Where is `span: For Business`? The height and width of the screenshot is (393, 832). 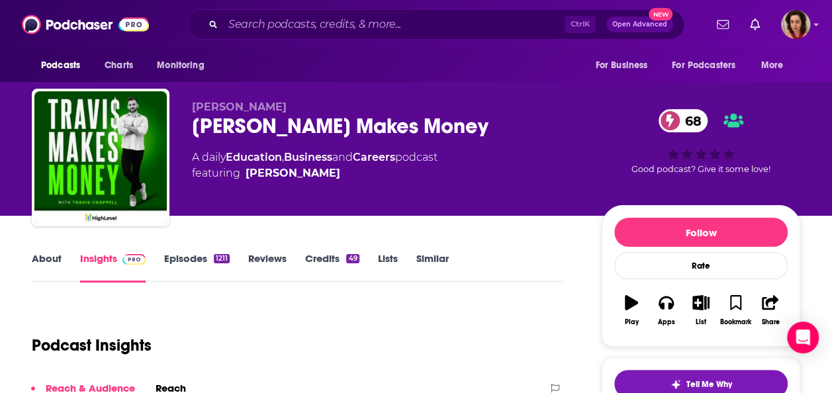
span: For Business is located at coordinates (621, 66).